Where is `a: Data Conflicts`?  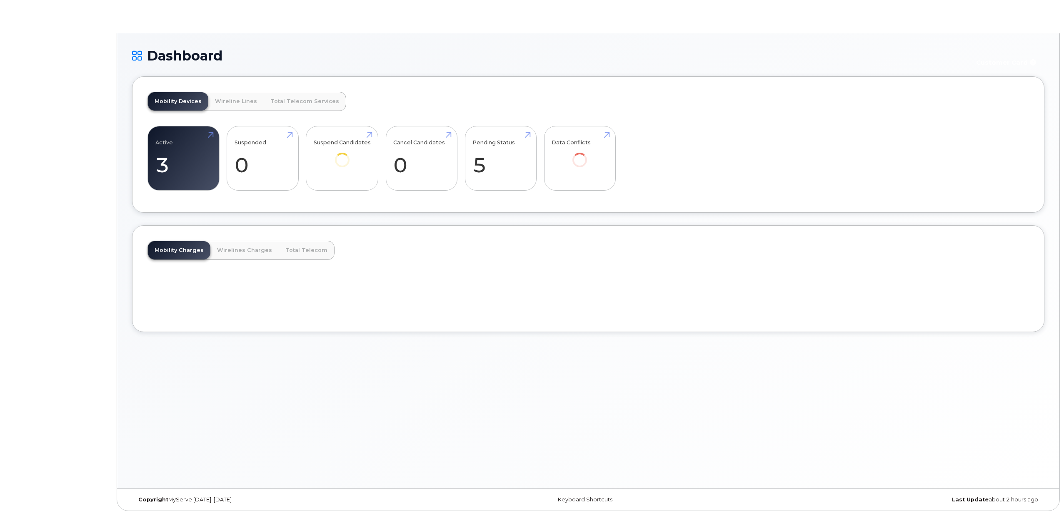 a: Data Conflicts is located at coordinates (580, 155).